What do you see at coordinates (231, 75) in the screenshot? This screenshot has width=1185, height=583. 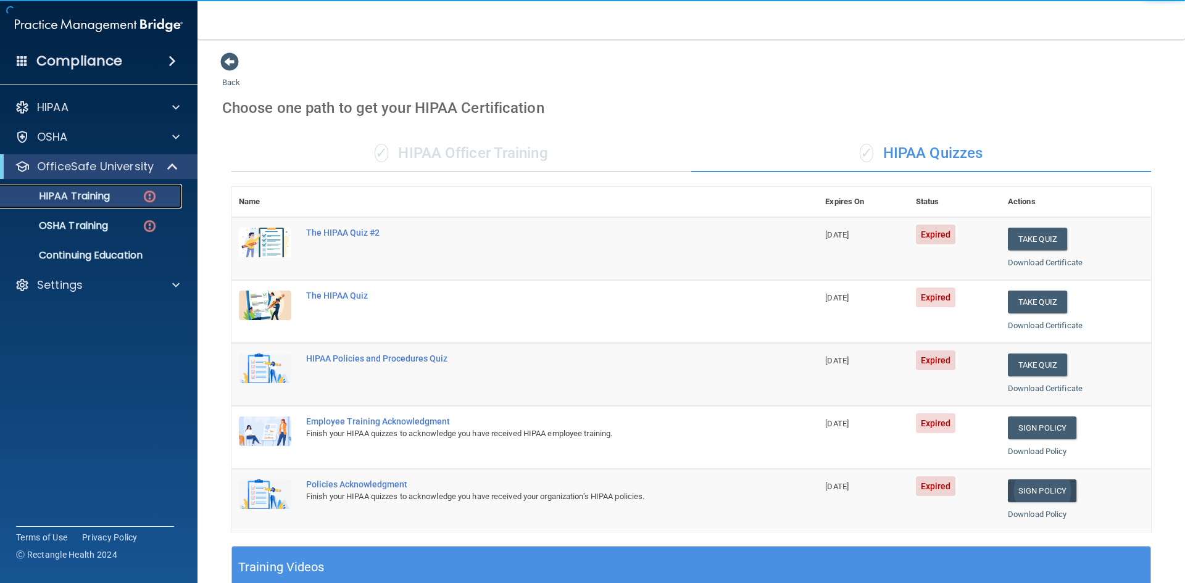 I see `a: Back` at bounding box center [231, 75].